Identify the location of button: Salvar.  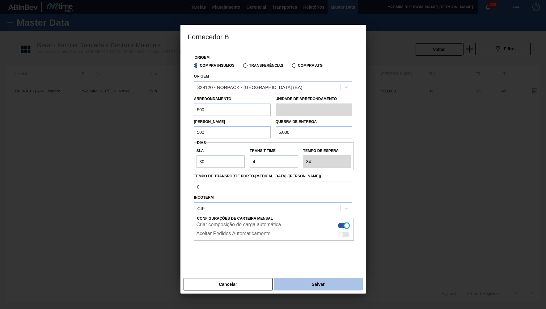
(318, 284).